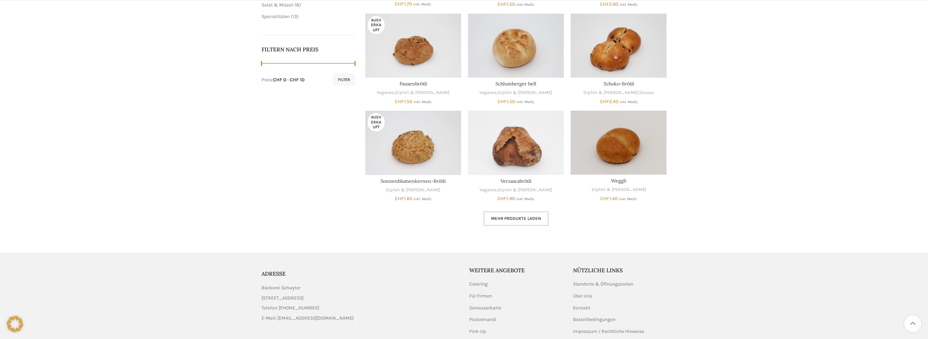  I want to click on a: Für Firmen, so click(481, 296).